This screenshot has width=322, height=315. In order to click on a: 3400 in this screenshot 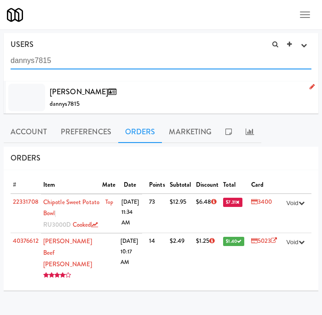, I will do `click(262, 201)`.